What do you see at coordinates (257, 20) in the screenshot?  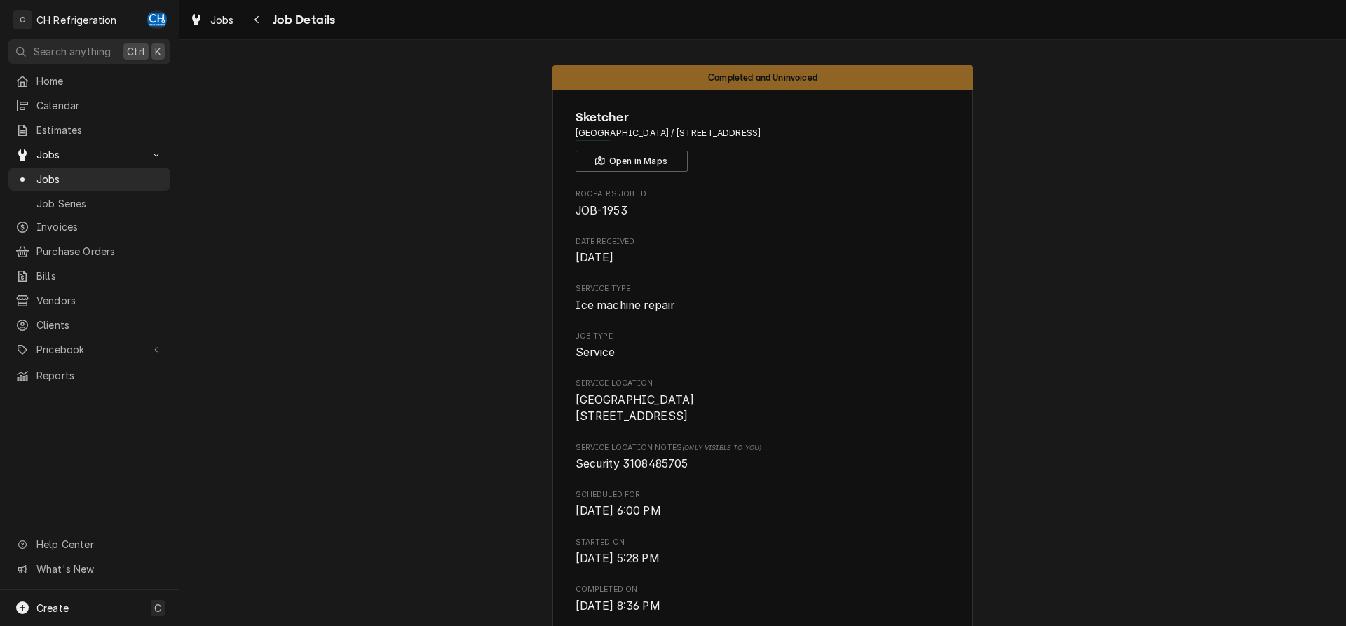 I see `button: Navigate back` at bounding box center [257, 20].